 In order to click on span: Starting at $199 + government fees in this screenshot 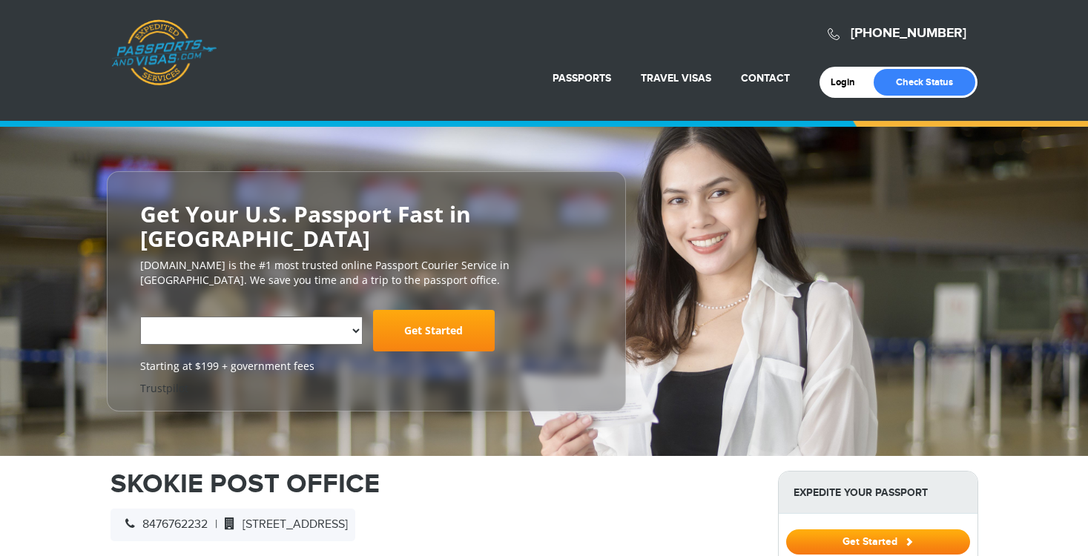, I will do `click(366, 366)`.